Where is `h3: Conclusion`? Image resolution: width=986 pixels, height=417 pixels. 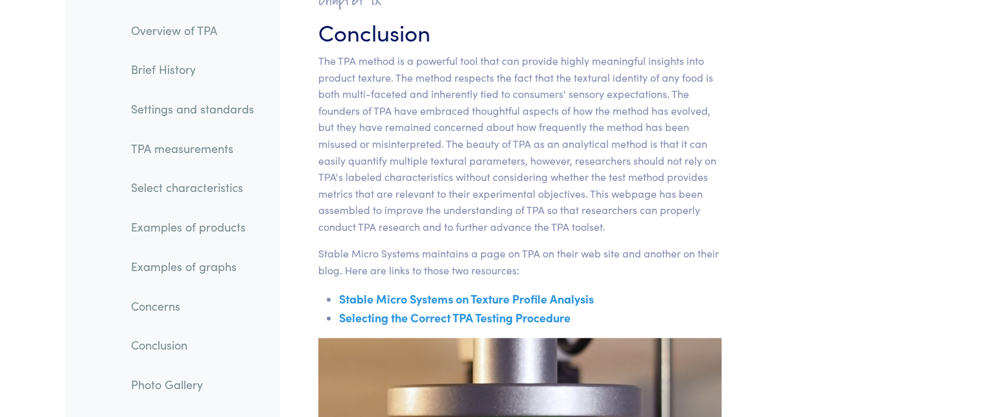 h3: Conclusion is located at coordinates (520, 31).